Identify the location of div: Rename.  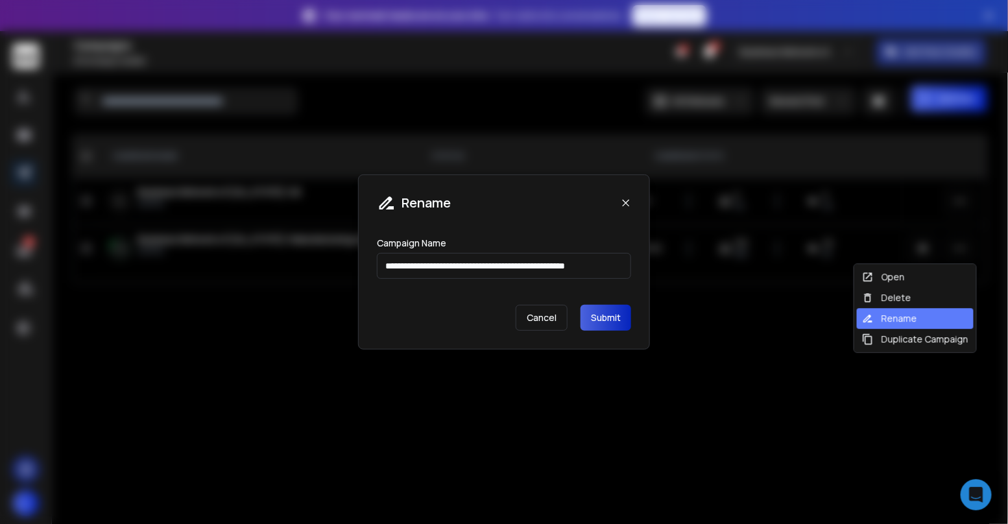
(889, 319).